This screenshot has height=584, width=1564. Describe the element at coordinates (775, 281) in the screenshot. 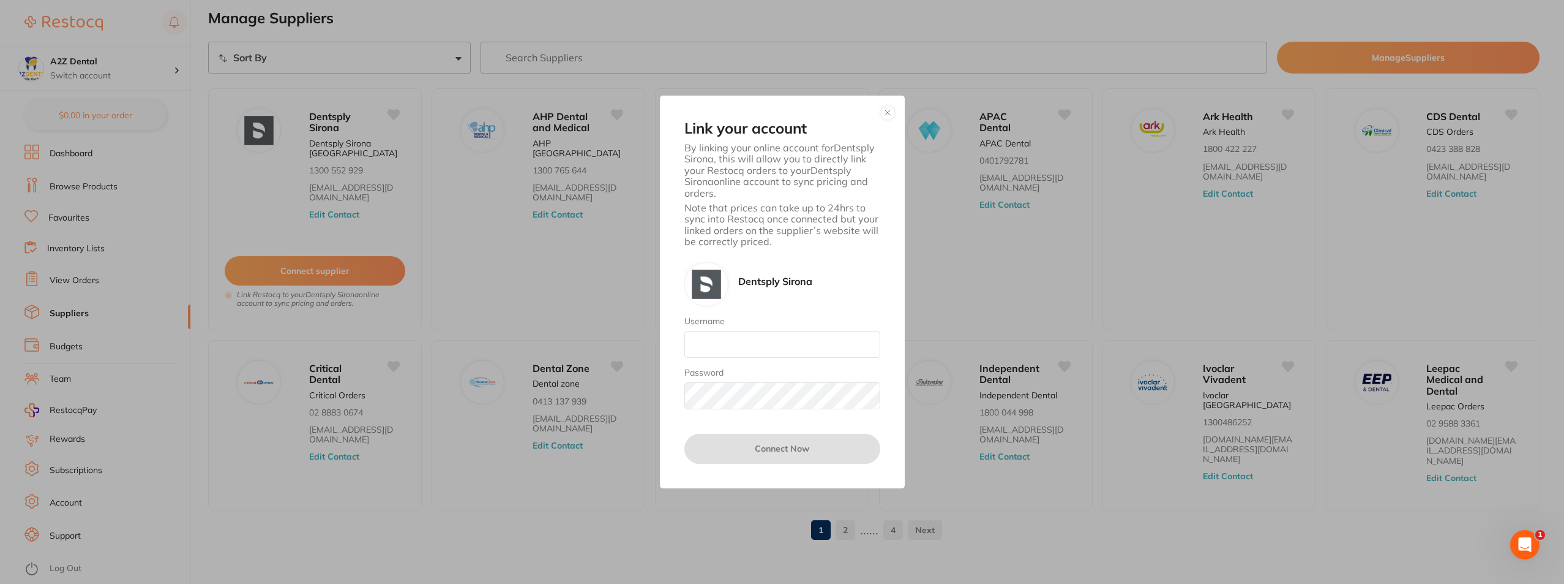

I see `p: Dentsply Sirona` at that location.